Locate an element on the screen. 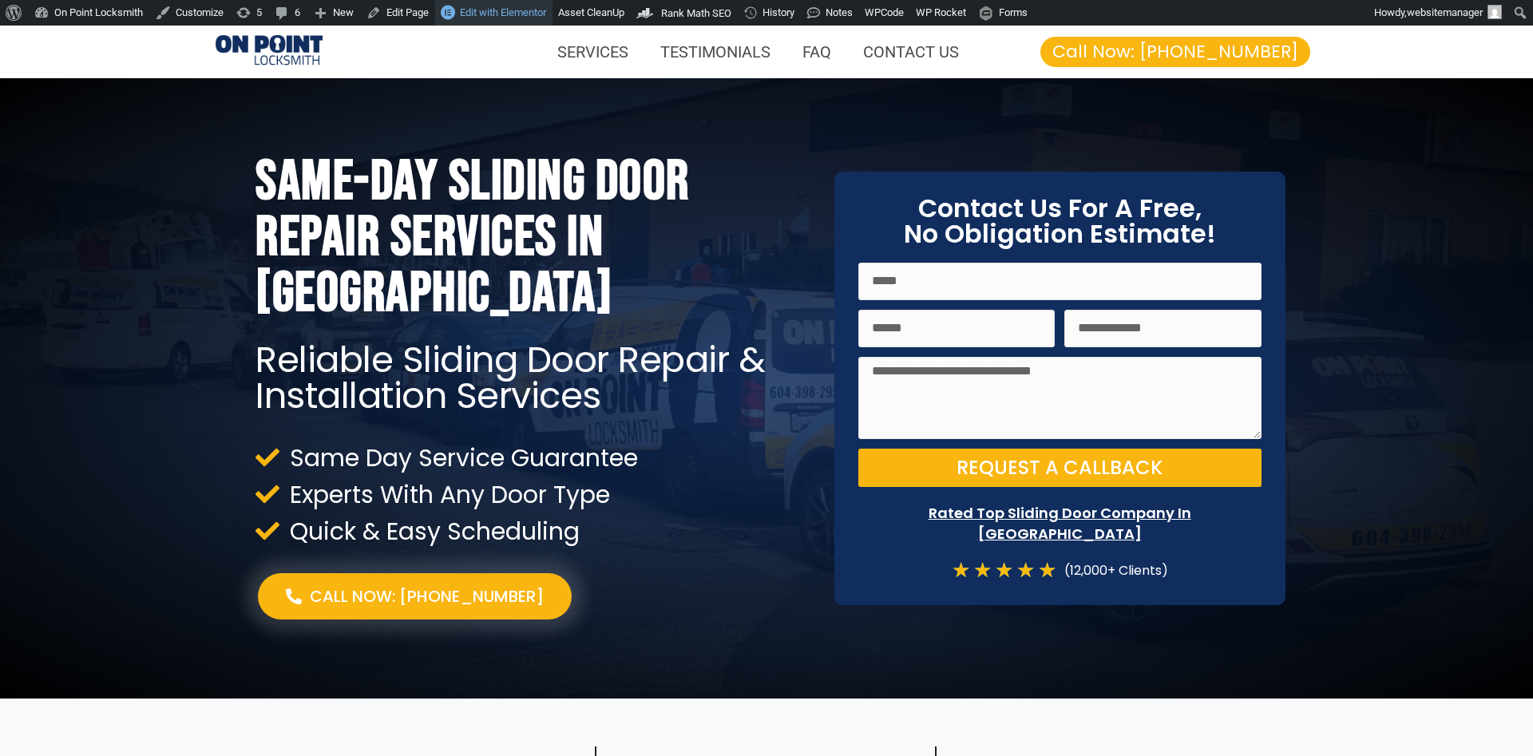  span: Quick & Easy Scheduling is located at coordinates (433, 531).